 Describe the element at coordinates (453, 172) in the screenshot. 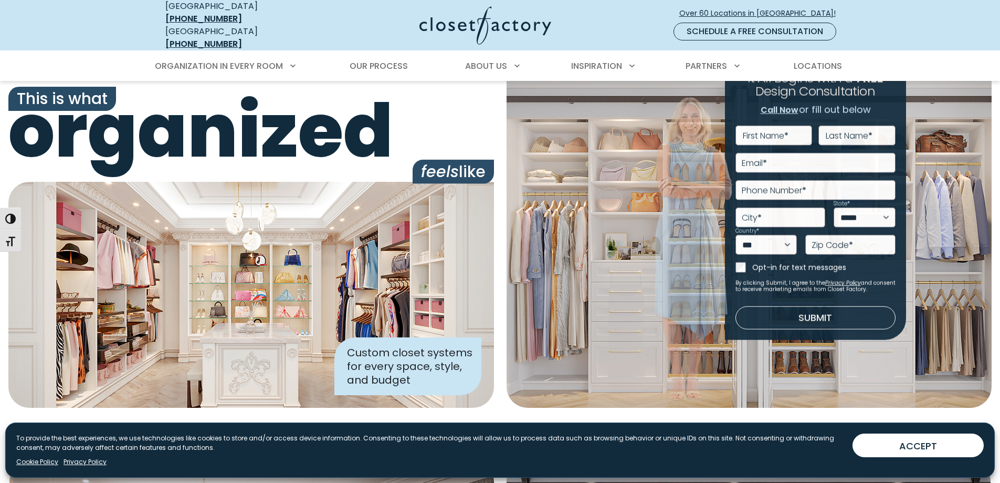

I see `span: like` at that location.